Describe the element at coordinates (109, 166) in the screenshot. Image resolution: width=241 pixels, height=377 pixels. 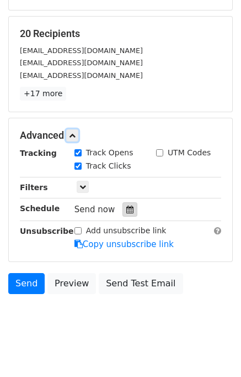
I see `label: Track Clicks` at that location.